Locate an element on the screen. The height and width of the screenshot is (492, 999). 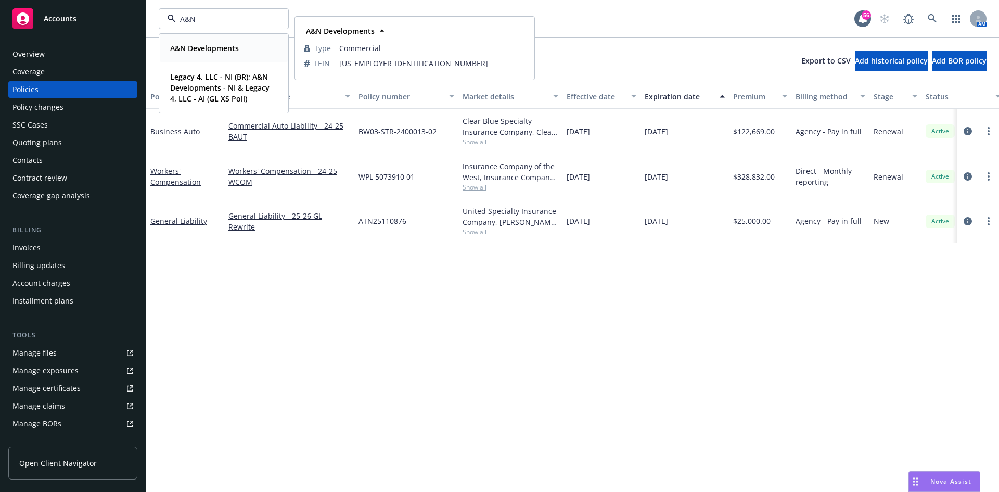
a: Summary of insurance is located at coordinates (73, 441).